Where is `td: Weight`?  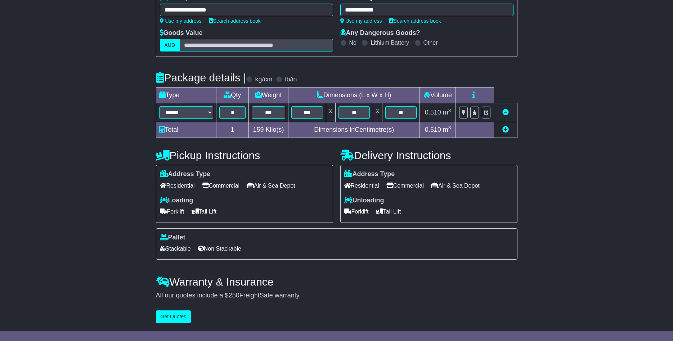 td: Weight is located at coordinates (268, 95).